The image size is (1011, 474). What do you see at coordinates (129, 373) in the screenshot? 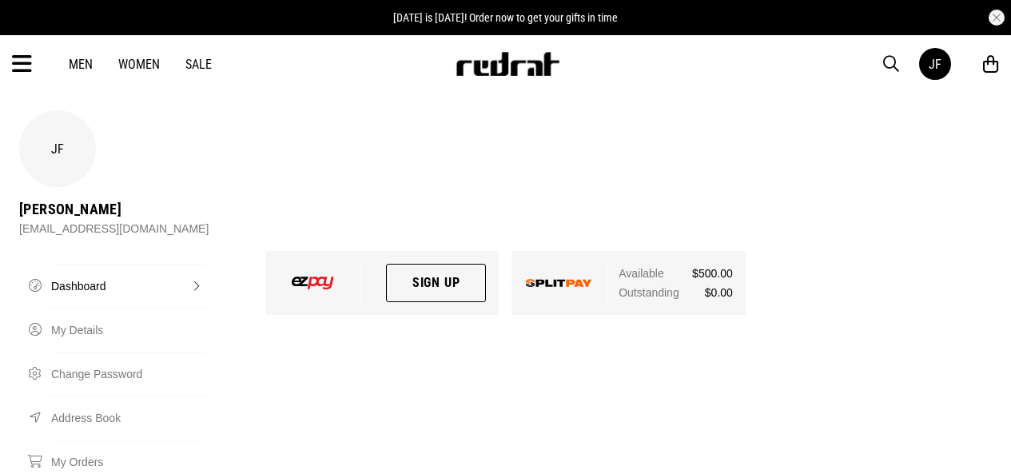
I see `a: Change Password` at bounding box center [129, 373].